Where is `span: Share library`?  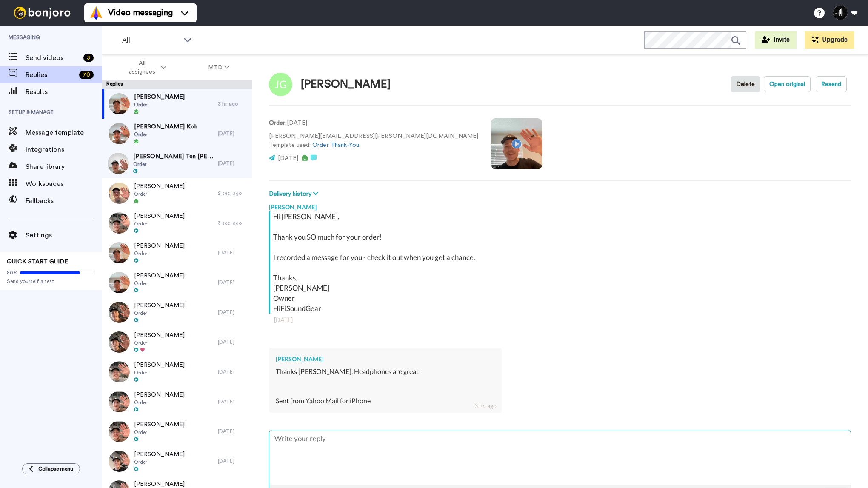 span: Share library is located at coordinates (64, 167).